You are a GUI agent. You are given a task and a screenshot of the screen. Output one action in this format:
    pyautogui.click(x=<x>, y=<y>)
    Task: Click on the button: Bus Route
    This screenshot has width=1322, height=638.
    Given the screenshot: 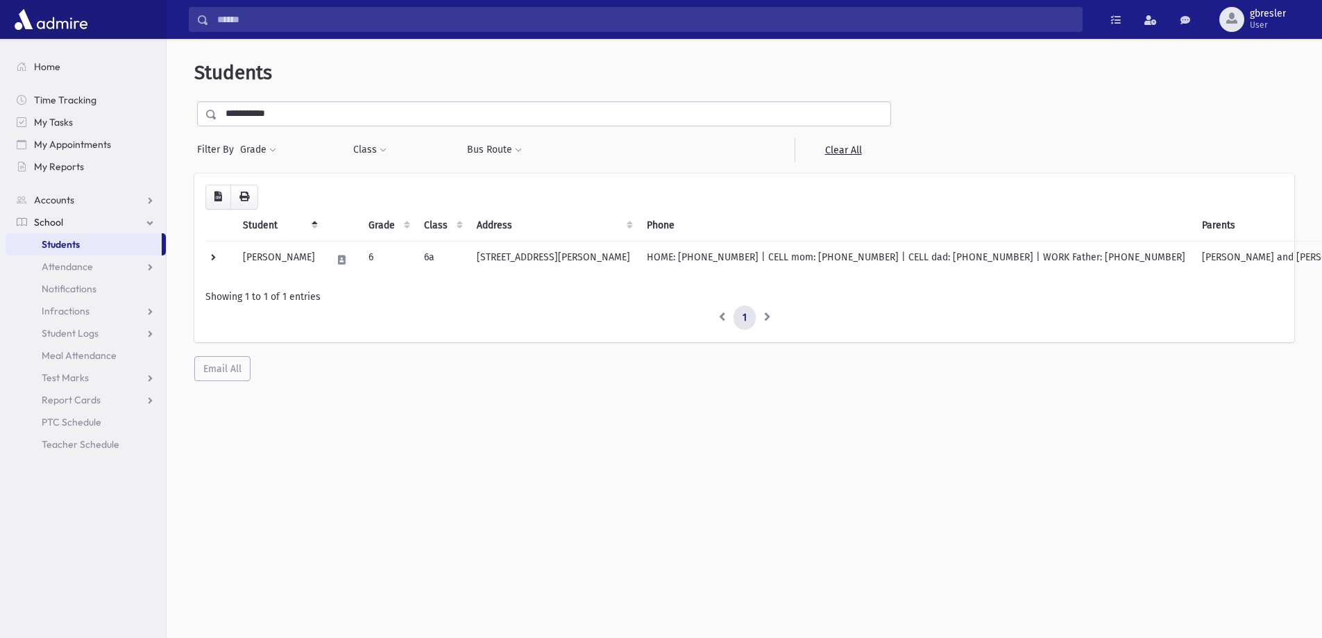 What is the action you would take?
    pyautogui.click(x=494, y=150)
    